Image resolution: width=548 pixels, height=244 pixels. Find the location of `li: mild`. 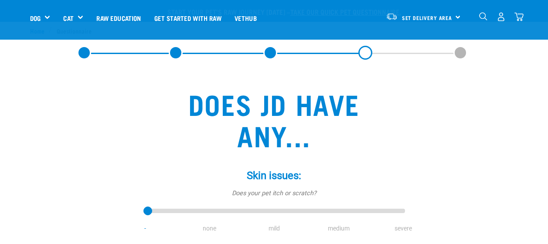

li: mild is located at coordinates (274, 228).